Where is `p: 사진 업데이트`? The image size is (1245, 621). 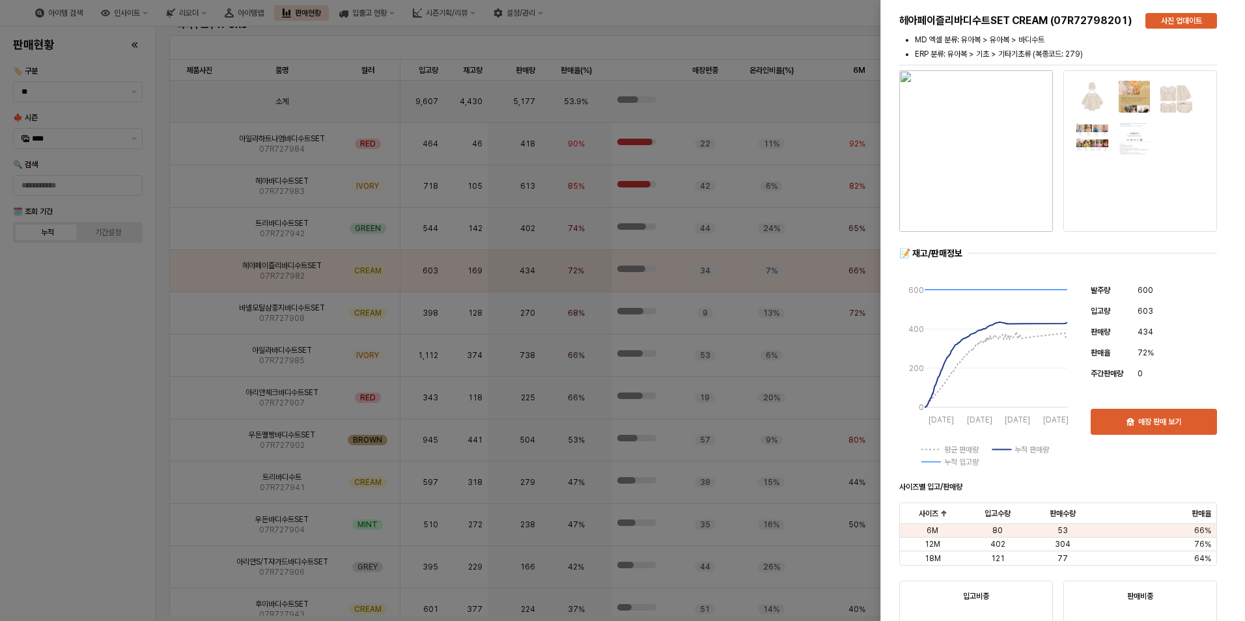 p: 사진 업데이트 is located at coordinates (1181, 21).